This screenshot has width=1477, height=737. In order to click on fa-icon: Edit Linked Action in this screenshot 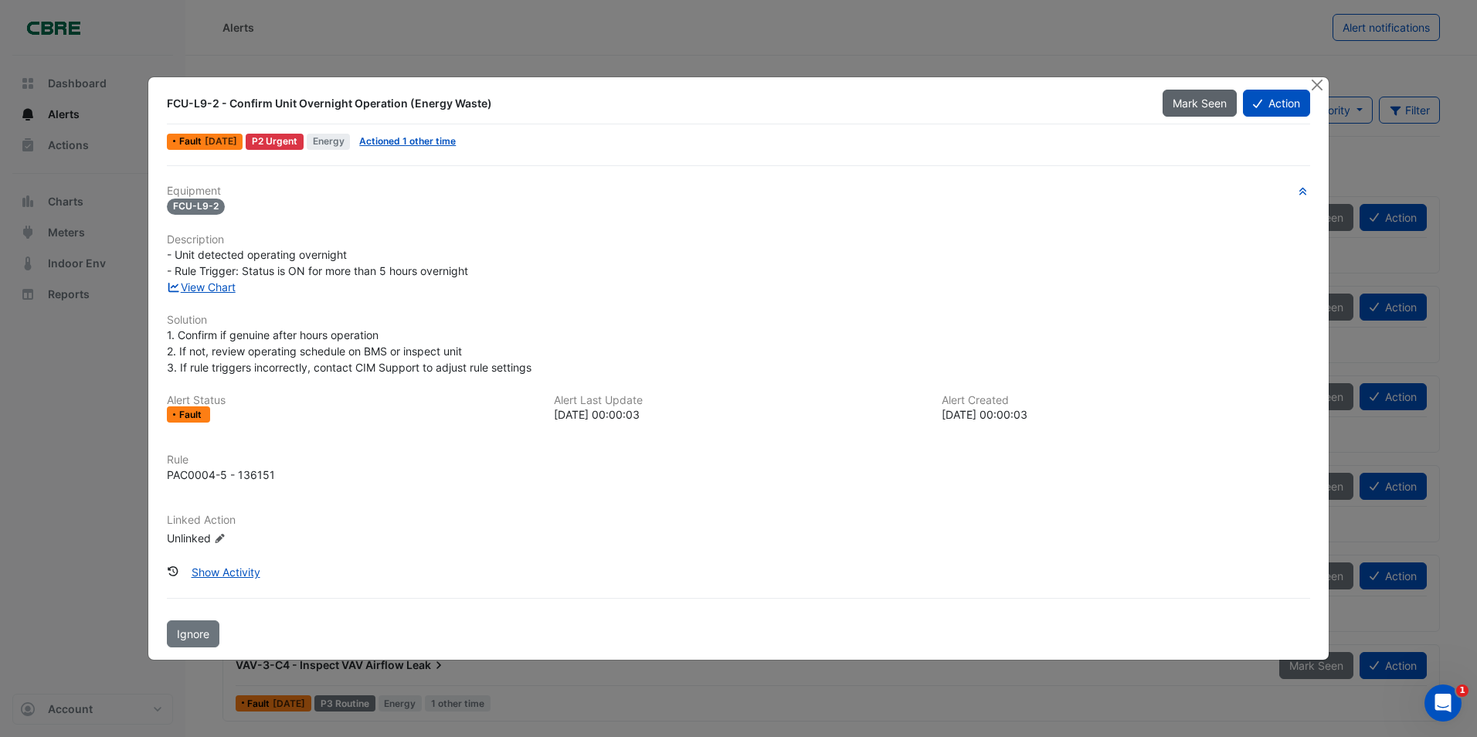, I will do `click(219, 538)`.